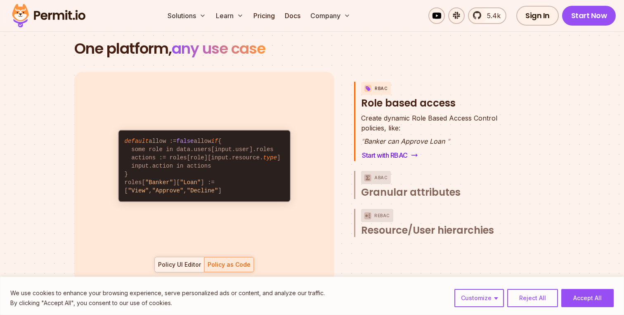  Describe the element at coordinates (428, 230) in the screenshot. I see `span: Resource/User hierarchies` at that location.